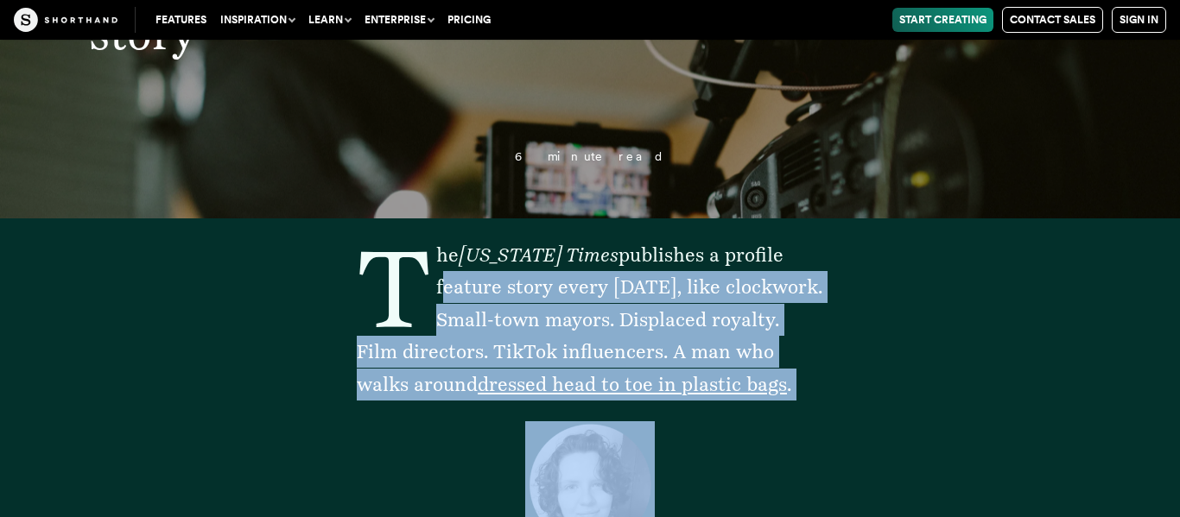 The width and height of the screenshot is (1180, 517). Describe the element at coordinates (181, 20) in the screenshot. I see `a: Features` at that location.